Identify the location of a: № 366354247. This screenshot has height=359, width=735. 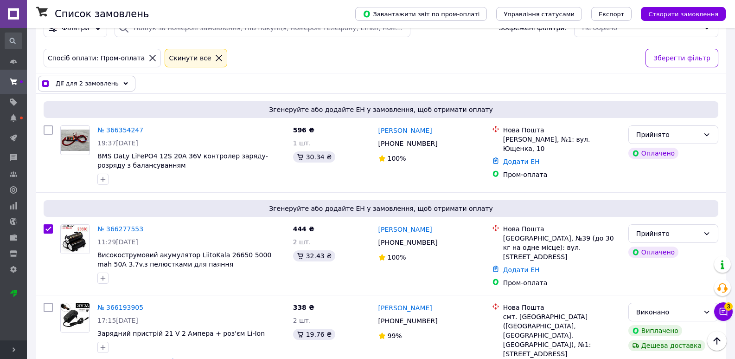
(120, 130).